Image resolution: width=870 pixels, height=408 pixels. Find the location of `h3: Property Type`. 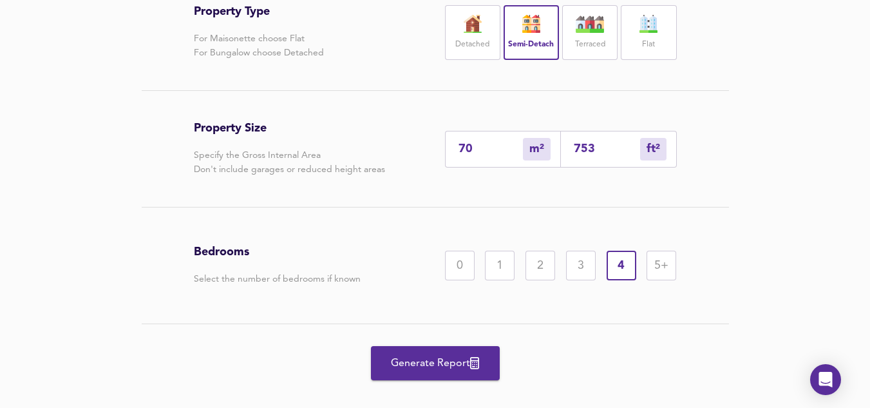

h3: Property Type is located at coordinates (259, 12).